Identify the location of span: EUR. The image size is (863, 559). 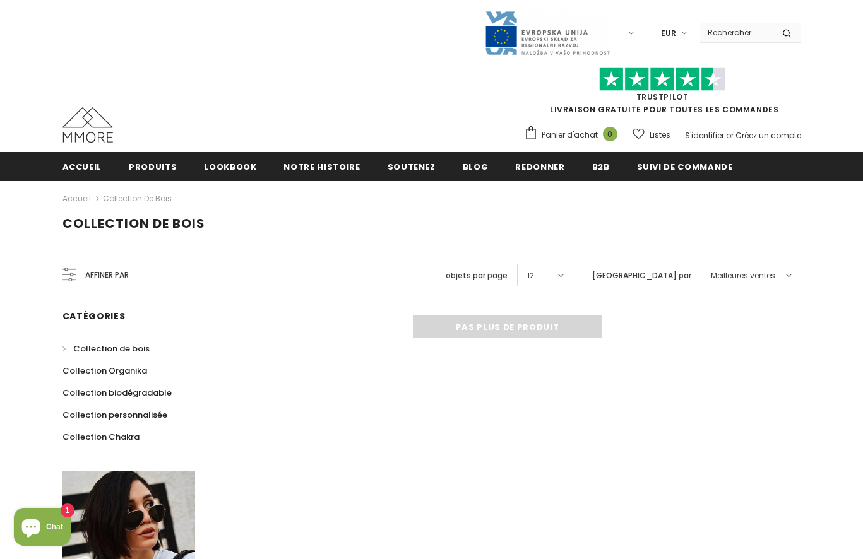
(669, 33).